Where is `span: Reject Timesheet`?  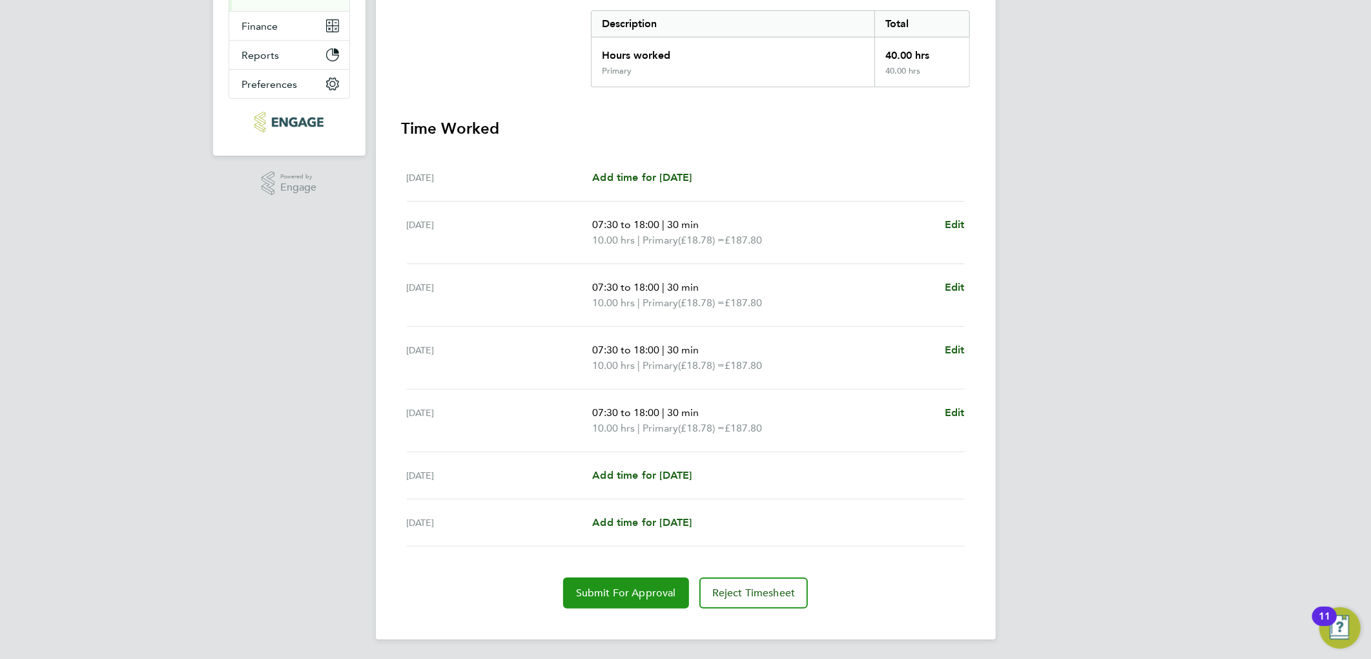 span: Reject Timesheet is located at coordinates (754, 593).